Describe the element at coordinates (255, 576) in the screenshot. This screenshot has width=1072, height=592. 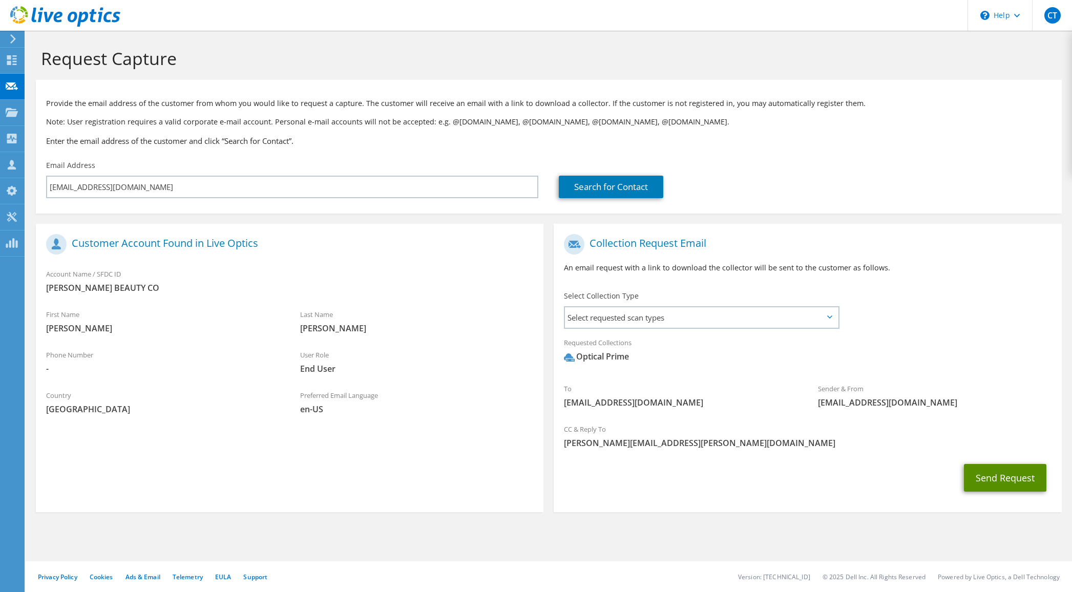
I see `a: Support` at that location.